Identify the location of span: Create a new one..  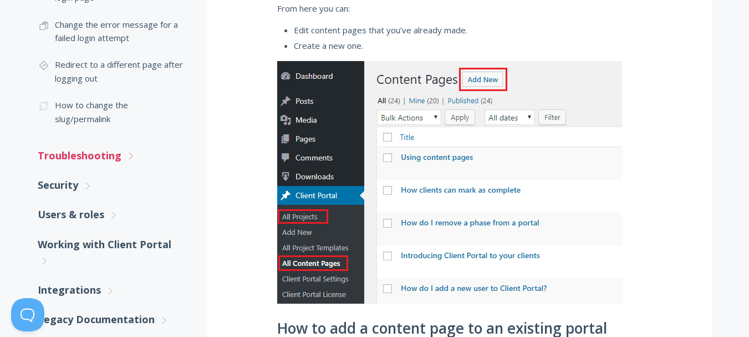
(328, 45).